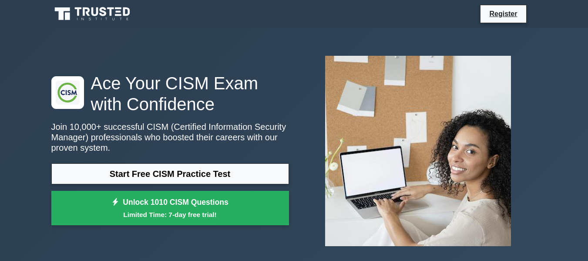  Describe the element at coordinates (170, 174) in the screenshot. I see `a: Start Free CISM Practice Test` at that location.